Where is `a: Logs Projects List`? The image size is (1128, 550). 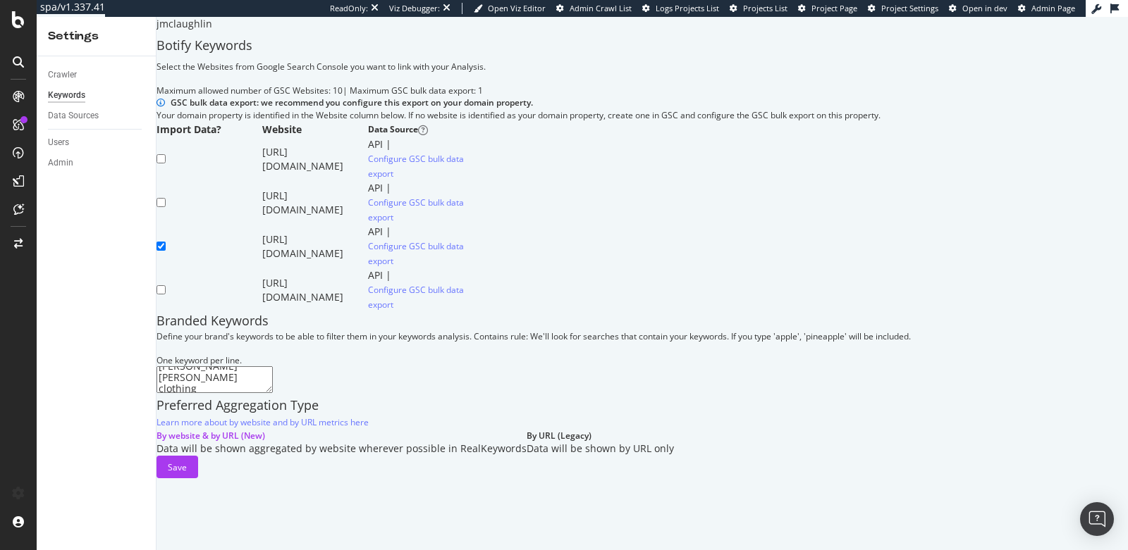
a: Logs Projects List is located at coordinates (680, 8).